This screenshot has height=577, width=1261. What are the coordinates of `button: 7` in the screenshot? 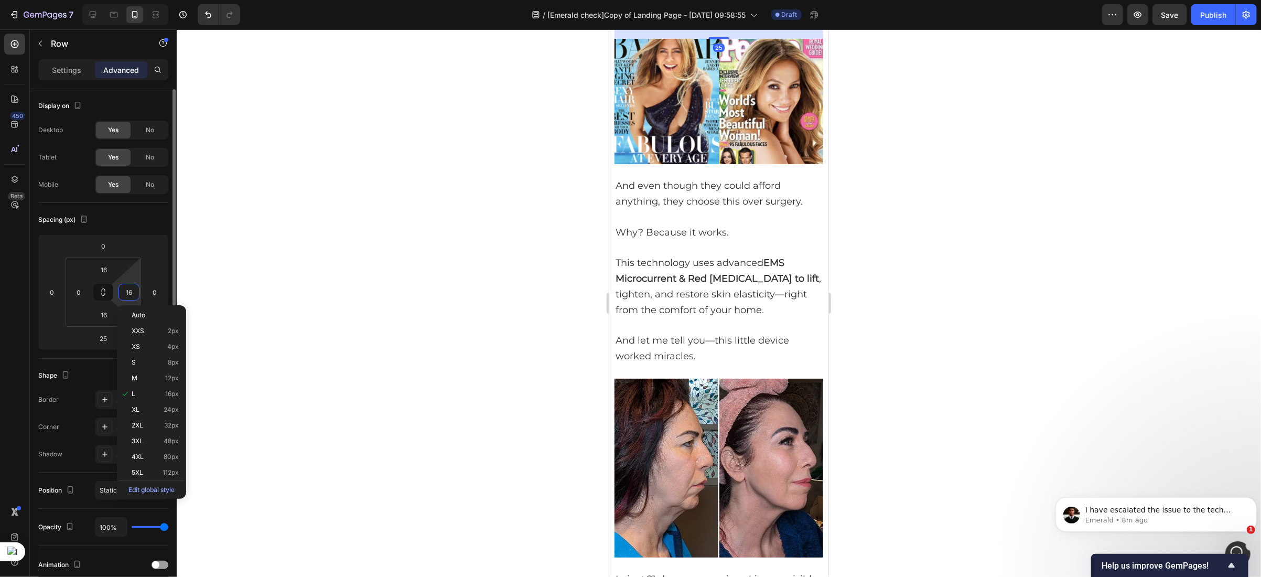 It's located at (41, 15).